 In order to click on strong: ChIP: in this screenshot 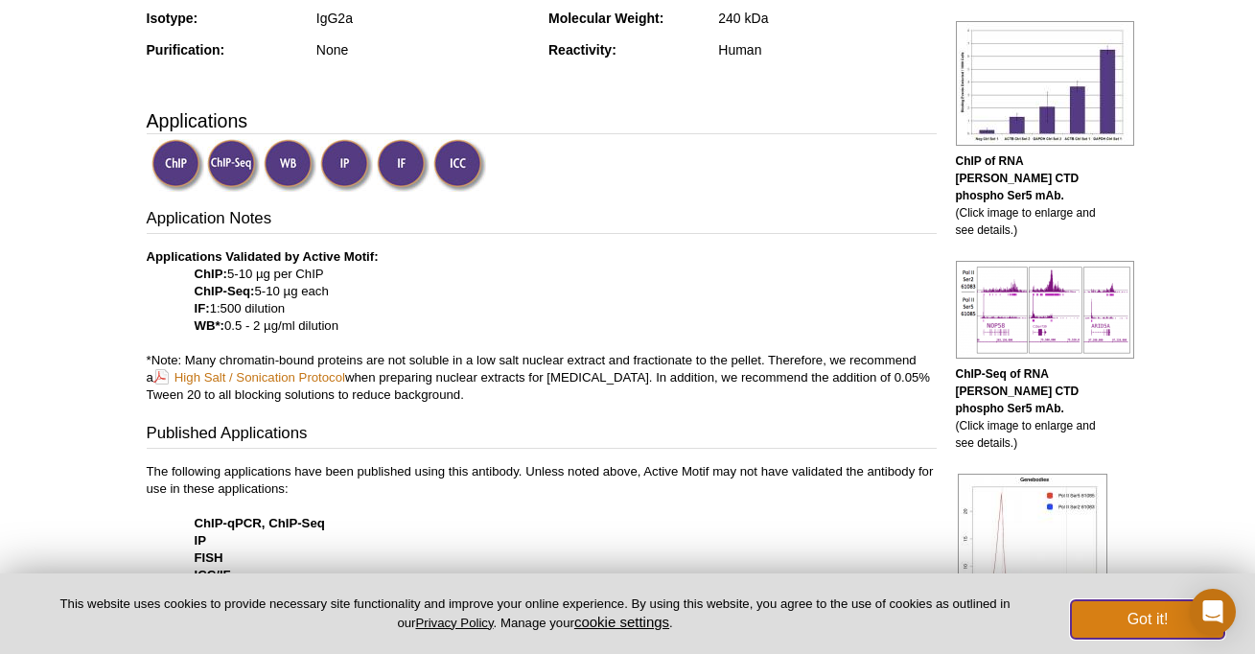, I will do `click(211, 273)`.